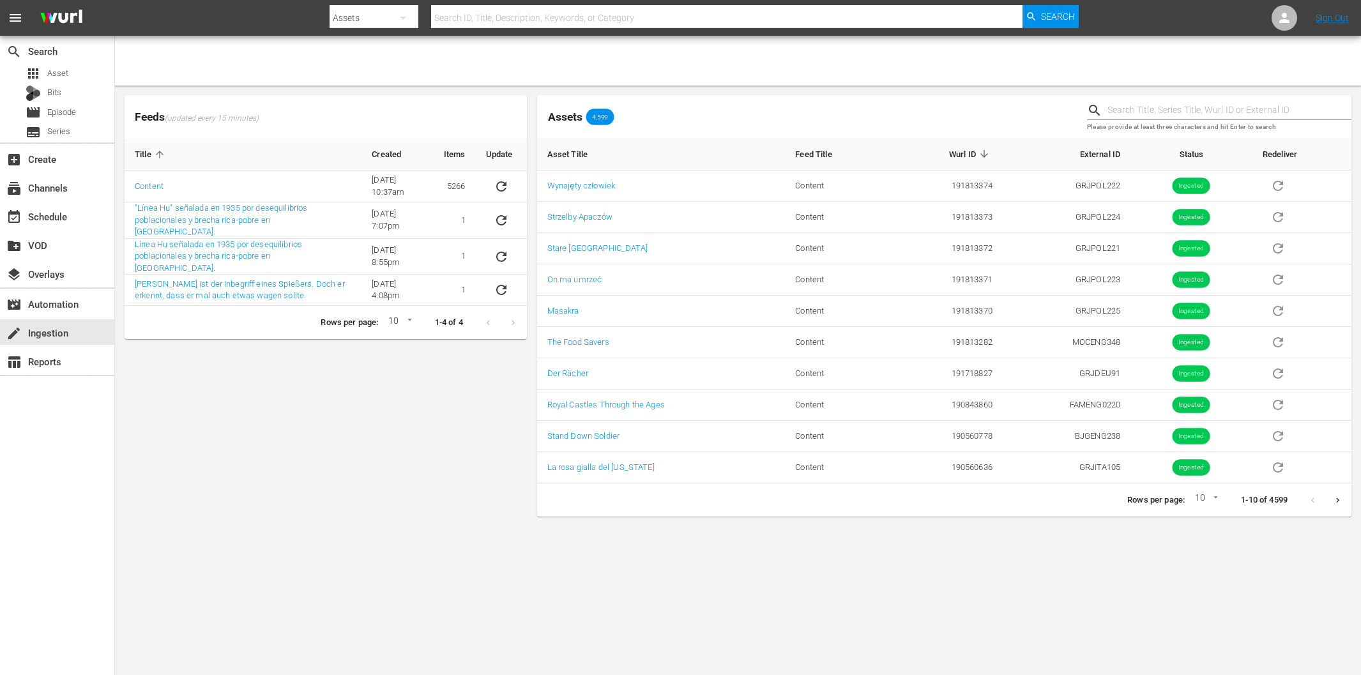 The image size is (1361, 675). I want to click on span: Asset, so click(57, 73).